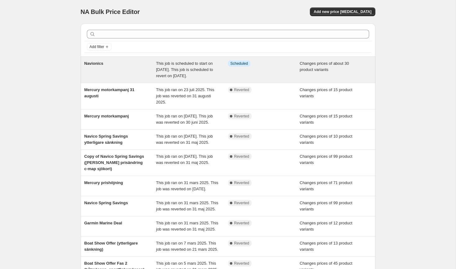 This screenshot has width=456, height=269. What do you see at coordinates (107, 116) in the screenshot?
I see `span: Mercury motorkampanj` at bounding box center [107, 116].